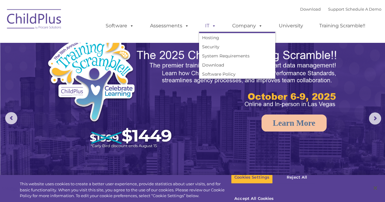  Describe the element at coordinates (94, 42) in the screenshot. I see `span: Last name` at that location.